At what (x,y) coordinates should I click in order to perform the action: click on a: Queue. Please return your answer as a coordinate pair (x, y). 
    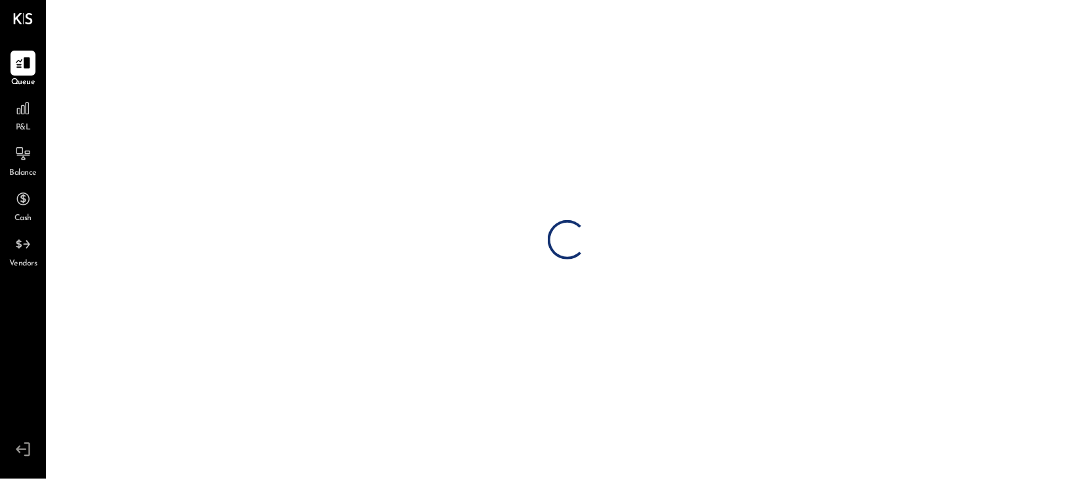
    Looking at the image, I should click on (23, 70).